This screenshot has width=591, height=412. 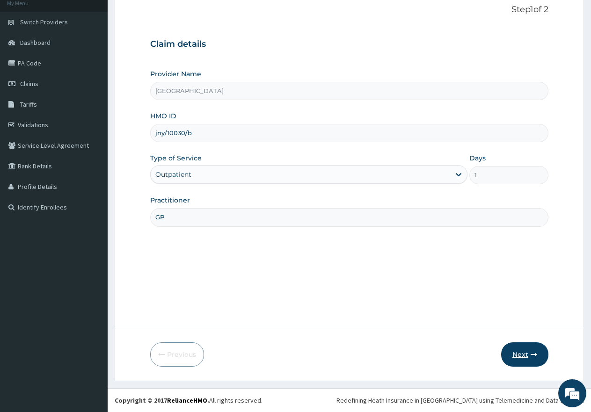 What do you see at coordinates (35, 43) in the screenshot?
I see `span: Dashboard` at bounding box center [35, 43].